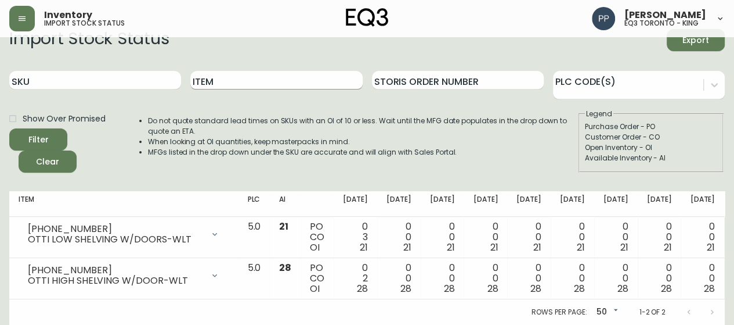 The image size is (734, 325). What do you see at coordinates (48, 161) in the screenshot?
I see `button: Clear` at bounding box center [48, 161].